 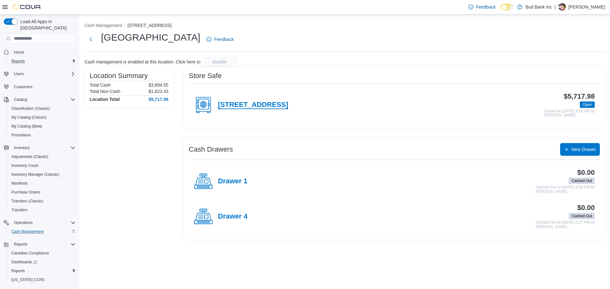 What do you see at coordinates (501, 10) in the screenshot?
I see `span: Dark Mode` at bounding box center [501, 10].